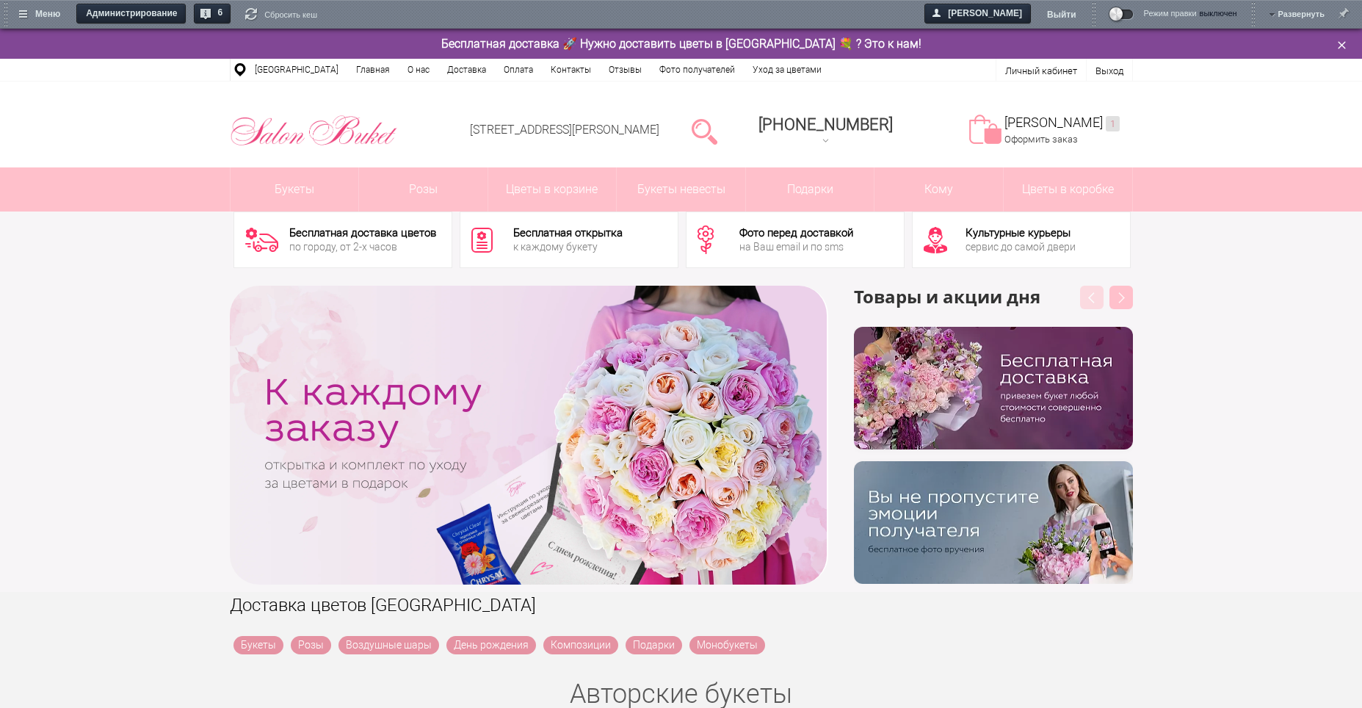  I want to click on a: Личный кабинет, so click(1041, 70).